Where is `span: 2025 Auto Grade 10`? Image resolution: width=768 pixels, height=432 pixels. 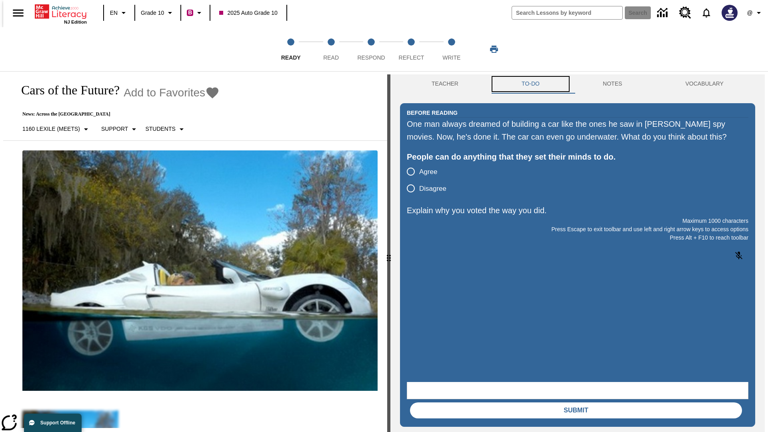 span: 2025 Auto Grade 10 is located at coordinates (248, 13).